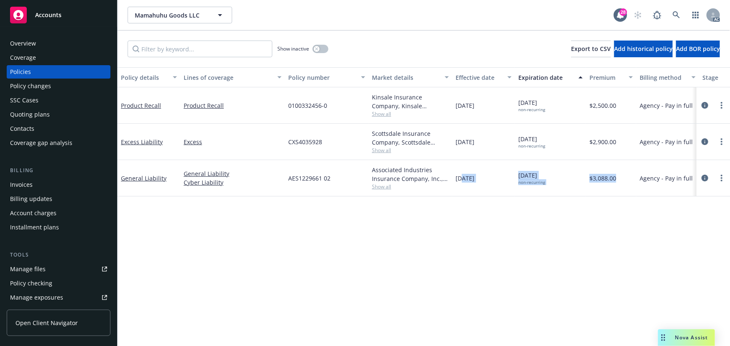 The height and width of the screenshot is (346, 730). What do you see at coordinates (410, 102) in the screenshot?
I see `div: Kinsale Insurance Company, Kinsale Insurance, RT Specialty Insurance Services, LLC (RSG Specialty...` at bounding box center [410, 102].